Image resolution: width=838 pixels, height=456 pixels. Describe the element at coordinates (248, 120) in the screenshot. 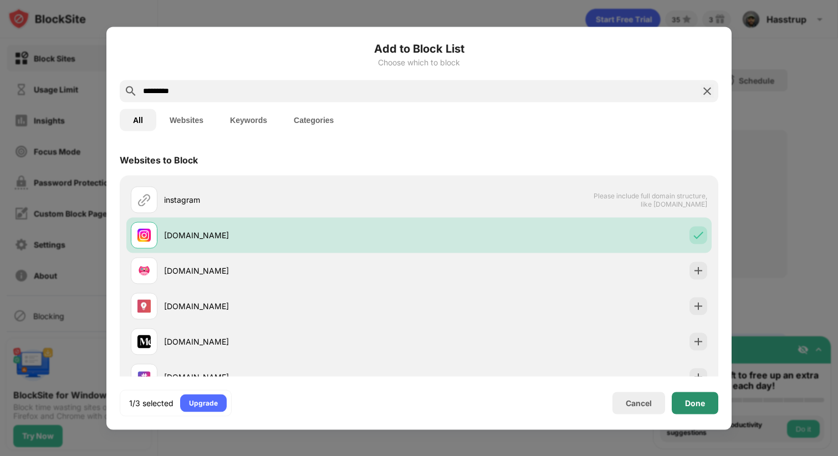

I see `button: Keywords` at that location.